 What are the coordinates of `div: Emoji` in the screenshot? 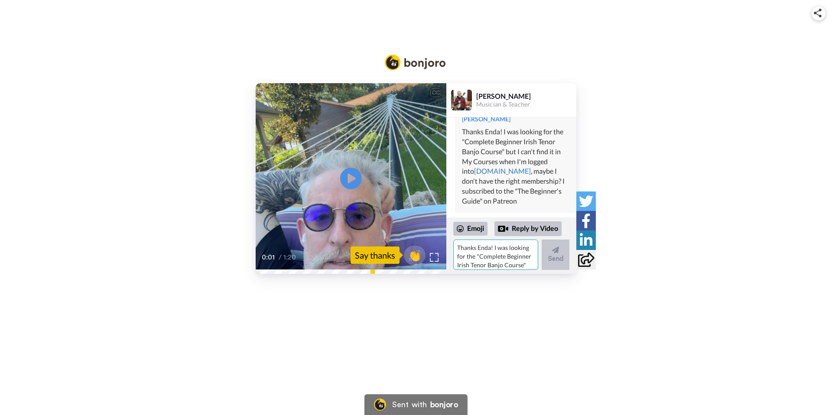 It's located at (470, 229).